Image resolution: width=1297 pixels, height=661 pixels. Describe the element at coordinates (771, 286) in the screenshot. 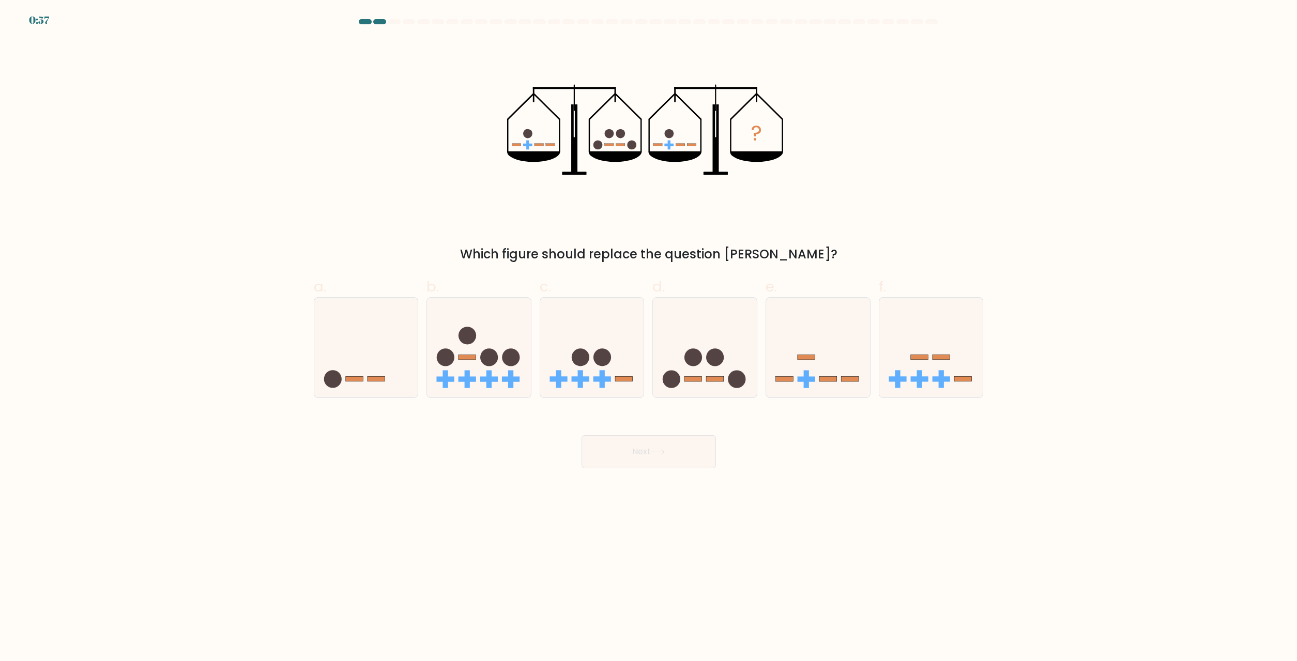

I see `span: e.` at that location.